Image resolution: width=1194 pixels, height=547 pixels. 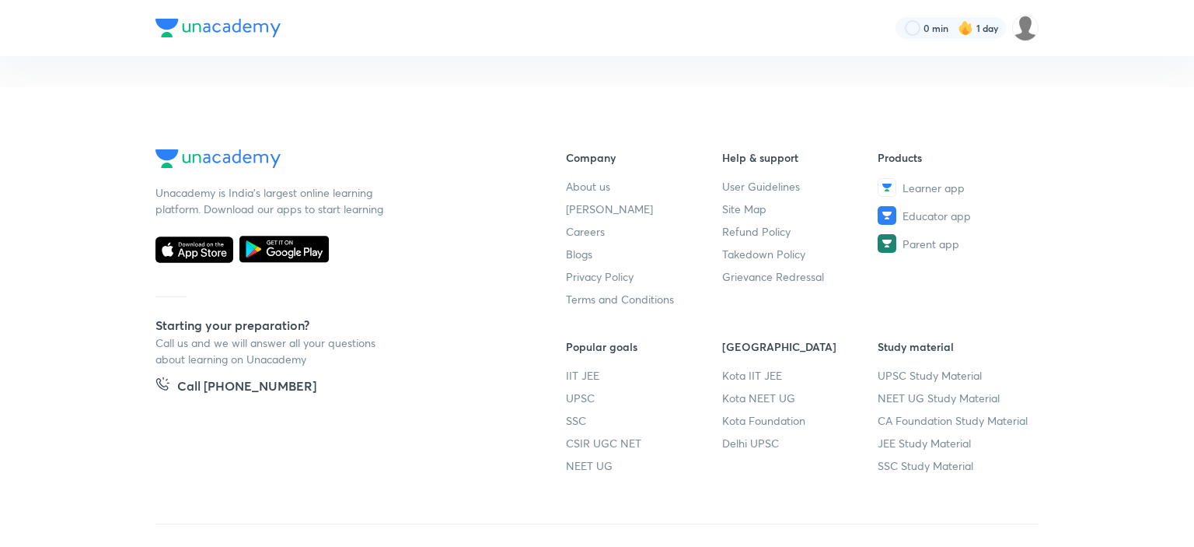 What do you see at coordinates (887, 215) in the screenshot?
I see `img: Educator app` at bounding box center [887, 215].